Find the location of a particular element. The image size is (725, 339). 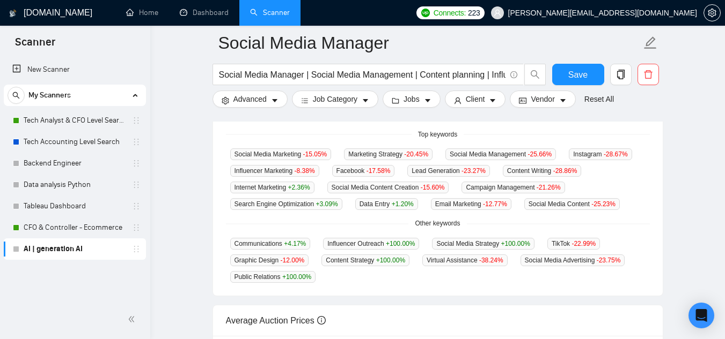

a: Tableau Dashboard is located at coordinates (75, 206).